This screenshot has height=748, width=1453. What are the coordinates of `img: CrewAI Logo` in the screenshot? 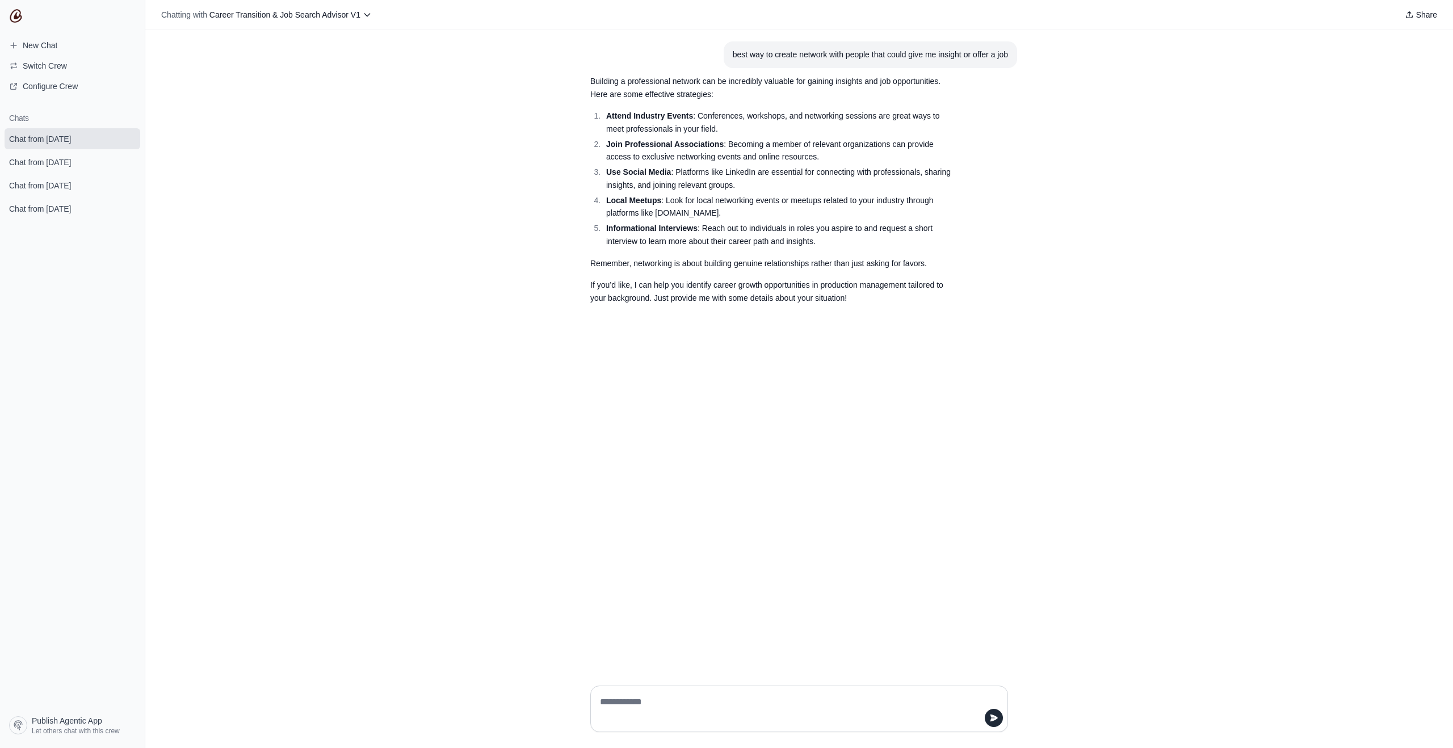 It's located at (16, 16).